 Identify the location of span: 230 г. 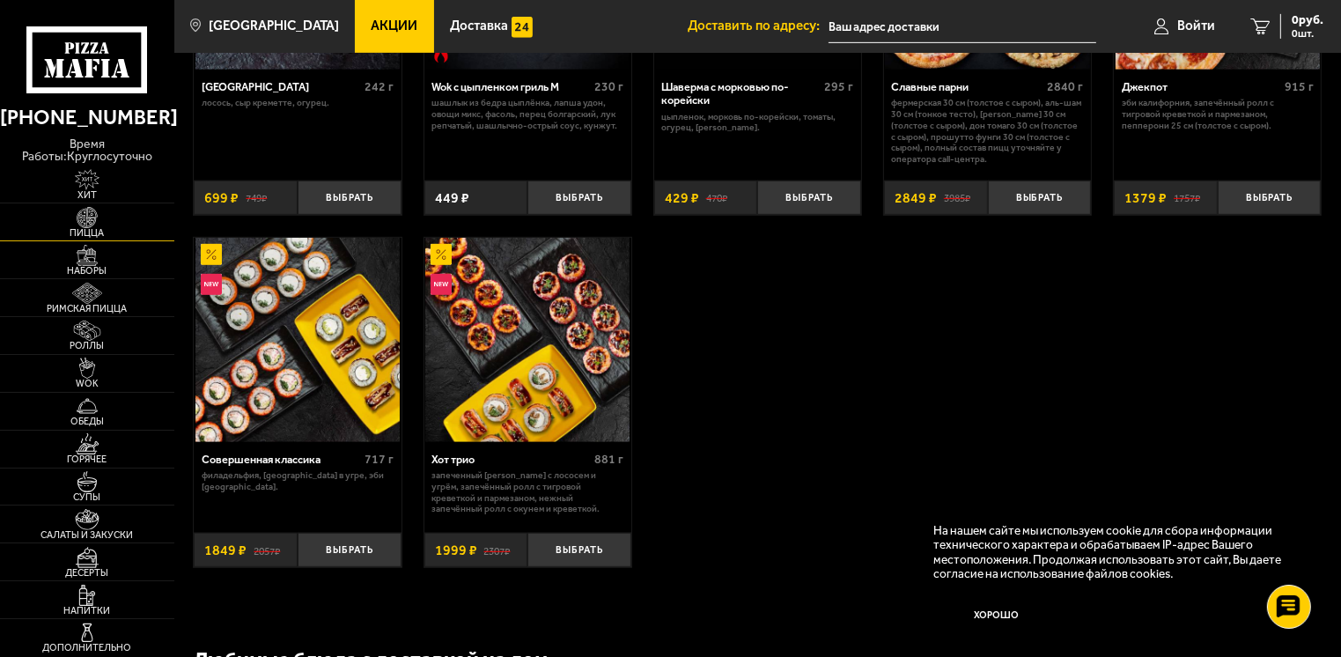
(609, 86).